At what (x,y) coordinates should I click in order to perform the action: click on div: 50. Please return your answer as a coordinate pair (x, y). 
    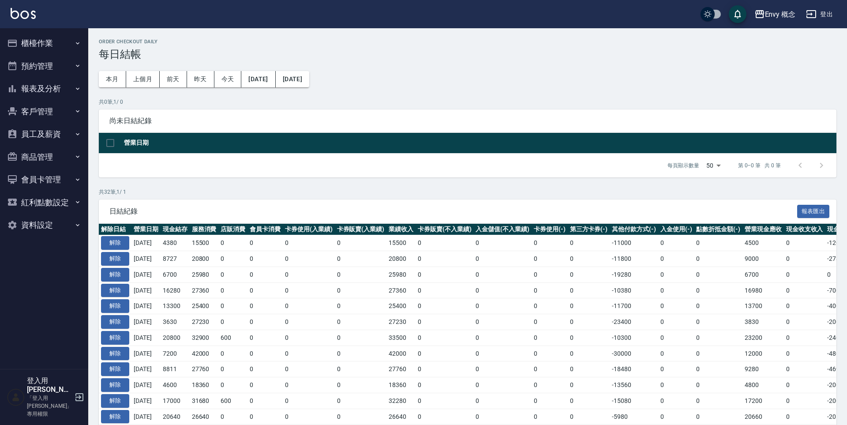
    Looking at the image, I should click on (713, 165).